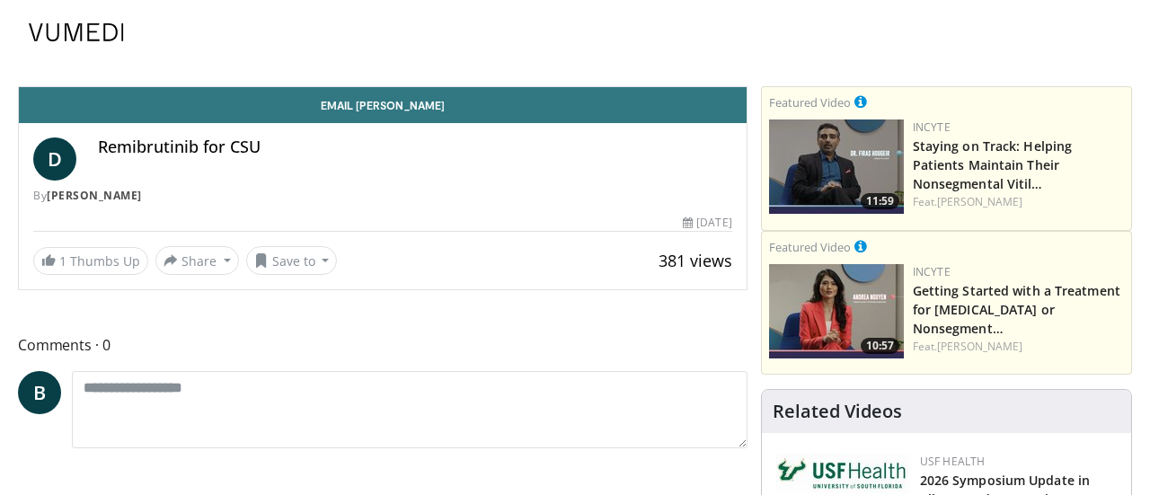 The height and width of the screenshot is (495, 1150). Describe the element at coordinates (695, 260) in the screenshot. I see `span: 381 views` at that location.